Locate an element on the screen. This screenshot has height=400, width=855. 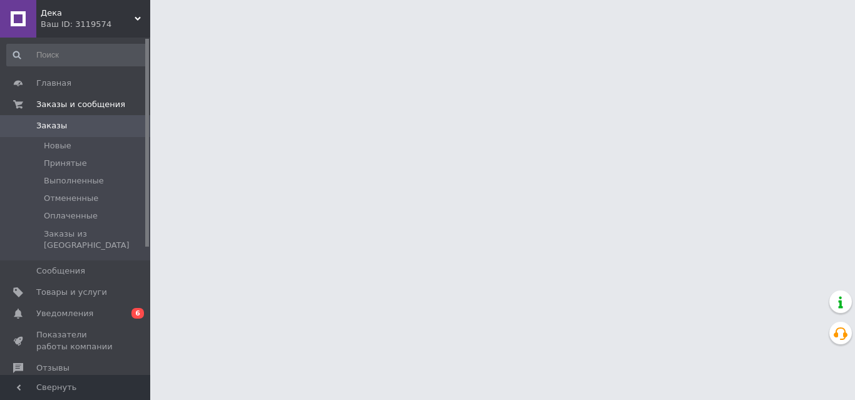
span: Заказы is located at coordinates (51, 126).